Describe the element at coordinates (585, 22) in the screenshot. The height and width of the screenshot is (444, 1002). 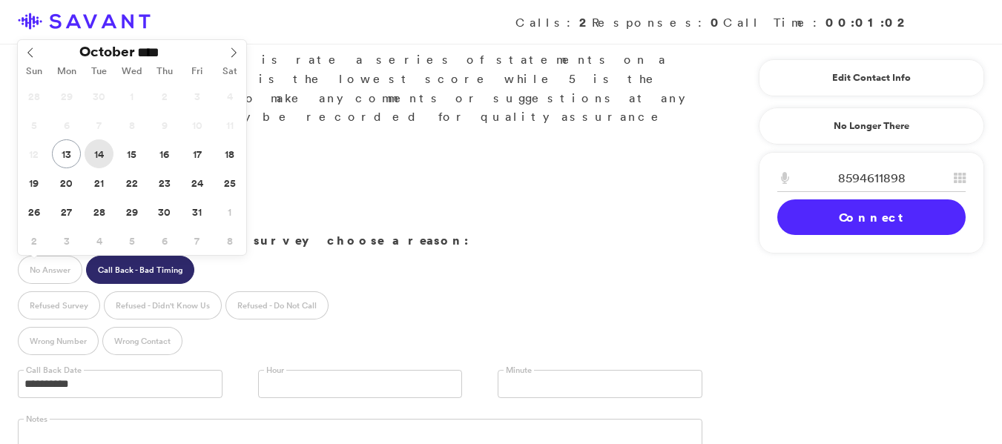
I see `strong: 2` at that location.